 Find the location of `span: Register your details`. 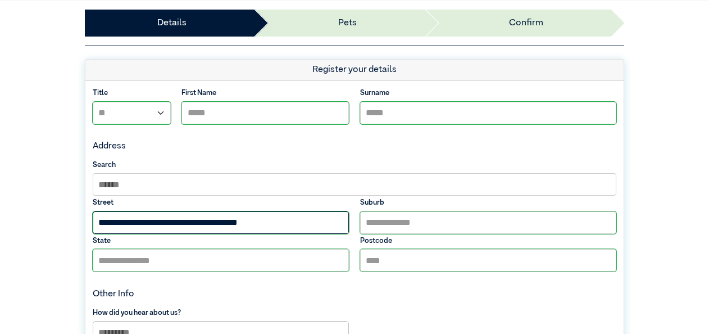

span: Register your details is located at coordinates (355, 70).